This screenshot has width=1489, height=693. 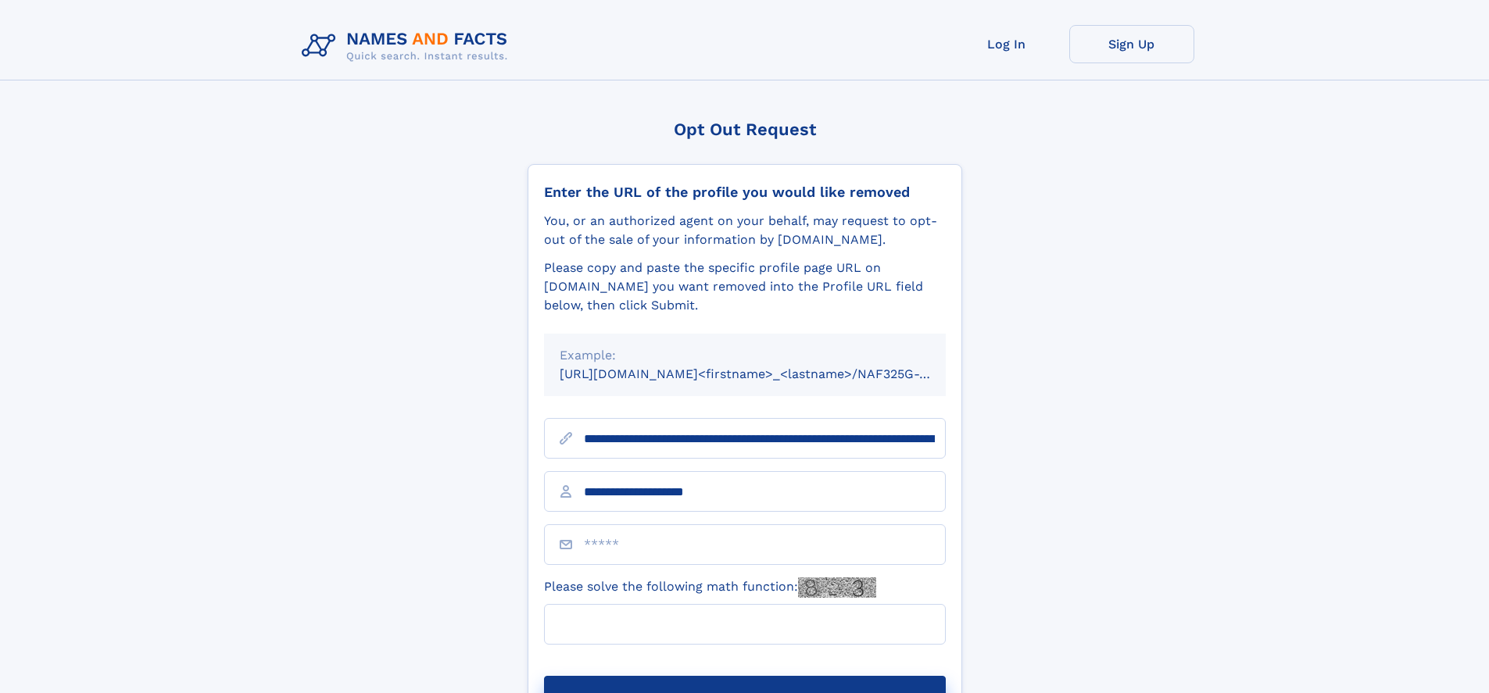 I want to click on div: Opt Out Request, so click(x=745, y=129).